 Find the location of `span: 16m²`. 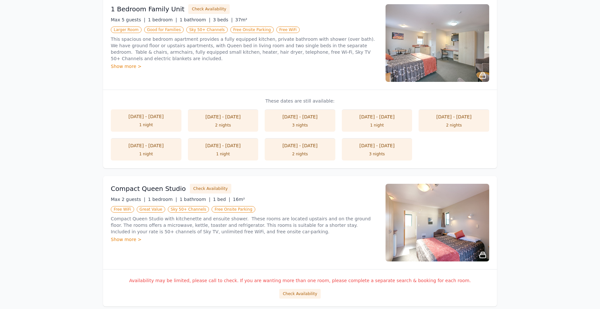

span: 16m² is located at coordinates (239, 199).